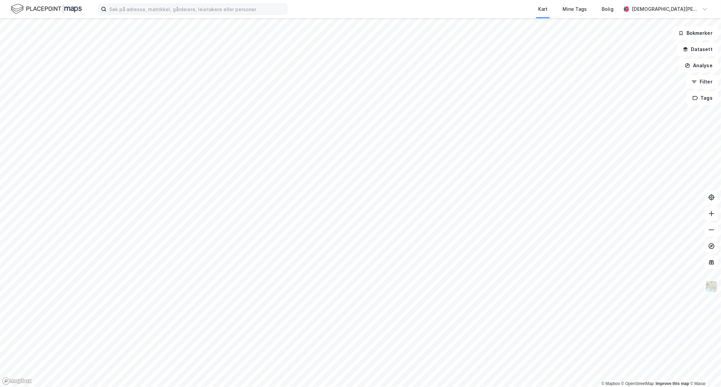 The height and width of the screenshot is (387, 721). What do you see at coordinates (46, 9) in the screenshot?
I see `img: logo.f888ab2527a4732fd821a326f86c7f29.svg` at bounding box center [46, 9].